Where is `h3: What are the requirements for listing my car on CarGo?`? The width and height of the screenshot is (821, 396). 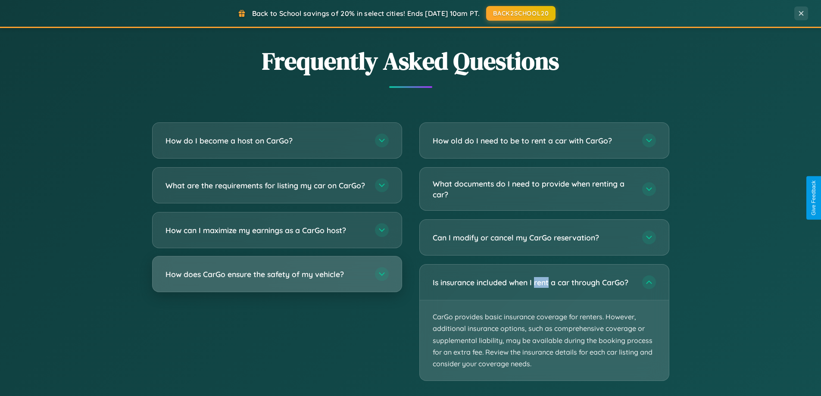 h3: What are the requirements for listing my car on CarGo? is located at coordinates (266, 185).